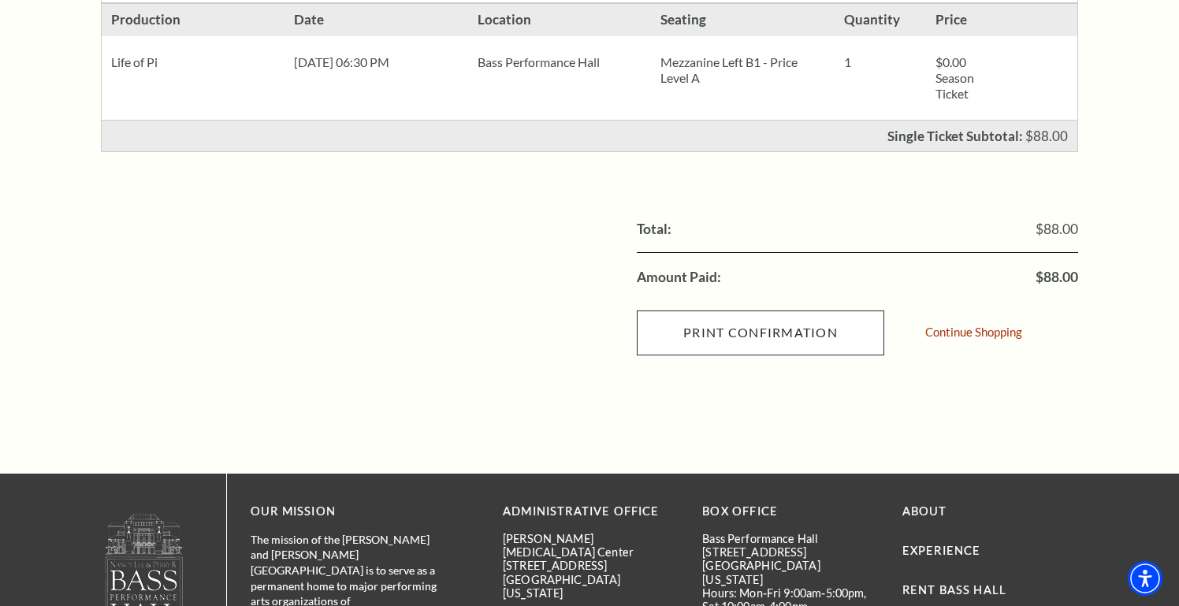  What do you see at coordinates (654, 229) in the screenshot?
I see `label: Total:` at bounding box center [654, 229].